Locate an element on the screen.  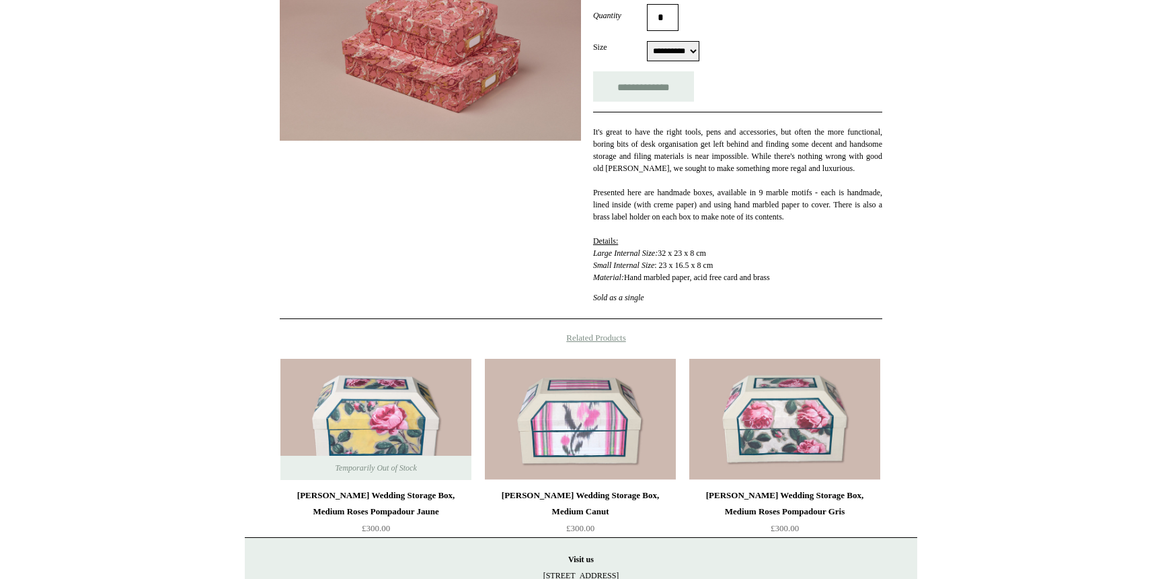
p: 32 x 23 x 8 cm : 23 x 16.5 x 8 cm Hand marbled paper, acid free card and brass is located at coordinates (738, 259).